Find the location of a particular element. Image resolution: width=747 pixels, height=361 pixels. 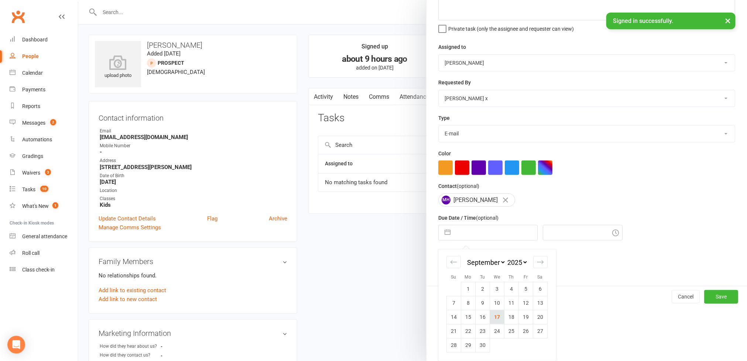

div: Roll call is located at coordinates (31, 253).